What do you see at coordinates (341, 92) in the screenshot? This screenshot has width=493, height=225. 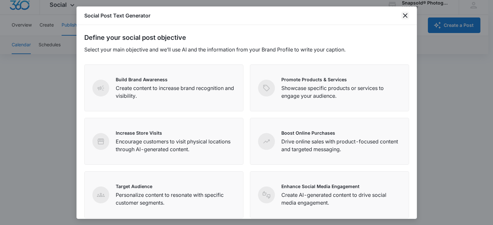 I see `p: Showcase specific products or services to engage your audience.` at bounding box center [341, 92].